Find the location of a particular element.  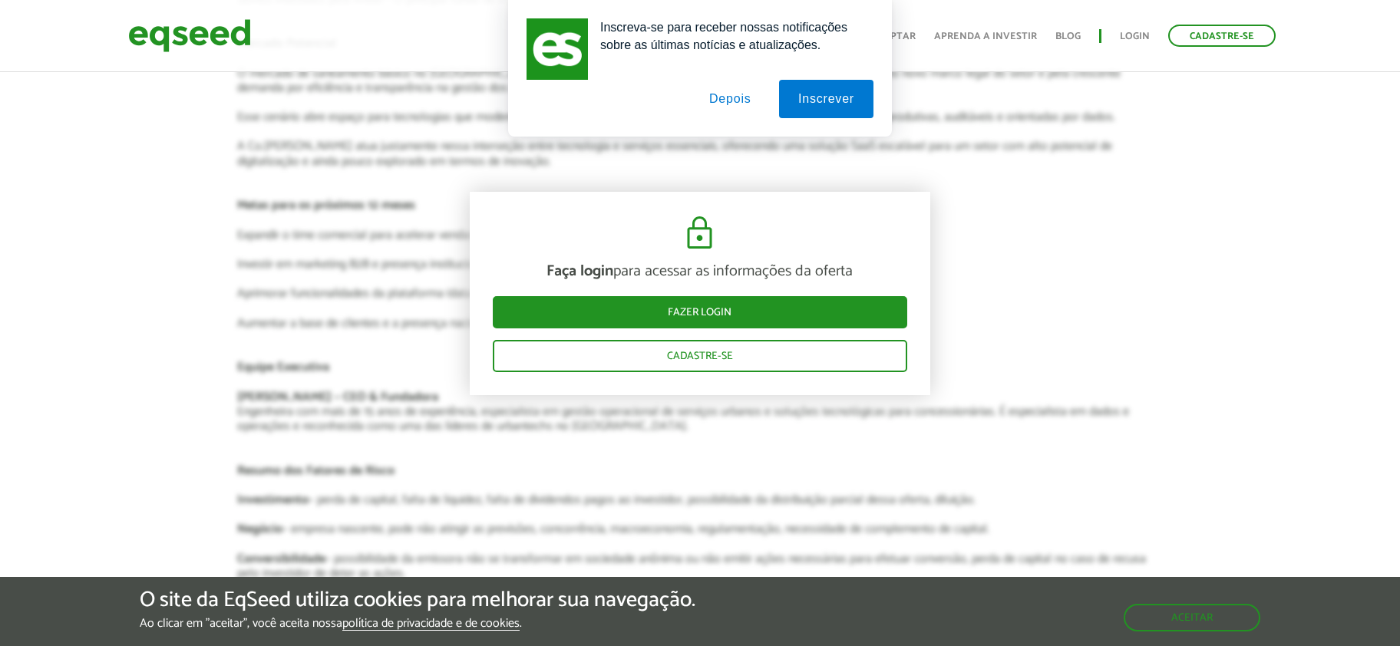

div: Inscreva-se para receber nossas notificações sobre as últimas notícias e atualizações. is located at coordinates (731, 36).